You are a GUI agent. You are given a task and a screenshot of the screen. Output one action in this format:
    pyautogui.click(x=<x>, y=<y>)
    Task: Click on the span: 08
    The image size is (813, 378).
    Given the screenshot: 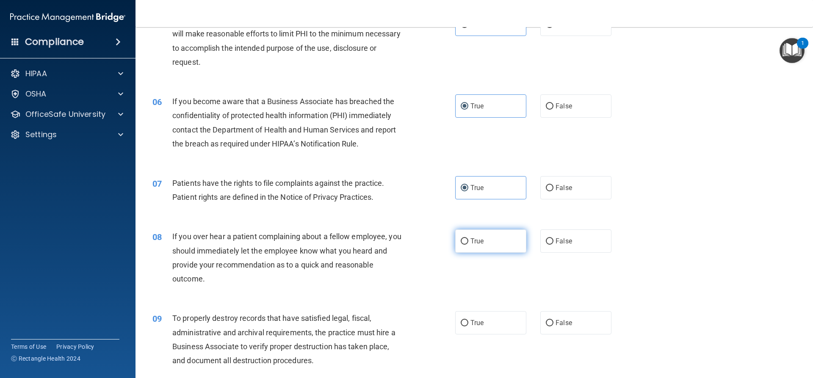 What is the action you would take?
    pyautogui.click(x=157, y=237)
    